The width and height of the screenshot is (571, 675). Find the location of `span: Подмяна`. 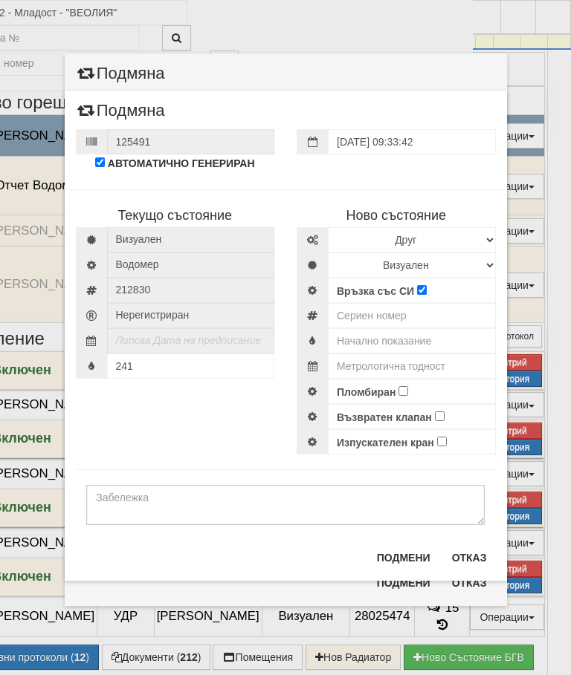

span: Подмяна is located at coordinates (120, 115).